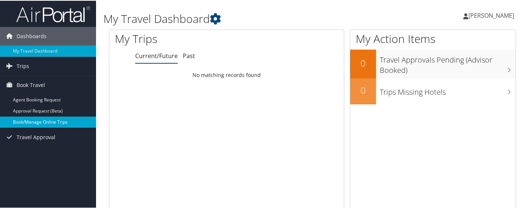 The width and height of the screenshot is (526, 208). I want to click on img: airportal-logo.png, so click(53, 13).